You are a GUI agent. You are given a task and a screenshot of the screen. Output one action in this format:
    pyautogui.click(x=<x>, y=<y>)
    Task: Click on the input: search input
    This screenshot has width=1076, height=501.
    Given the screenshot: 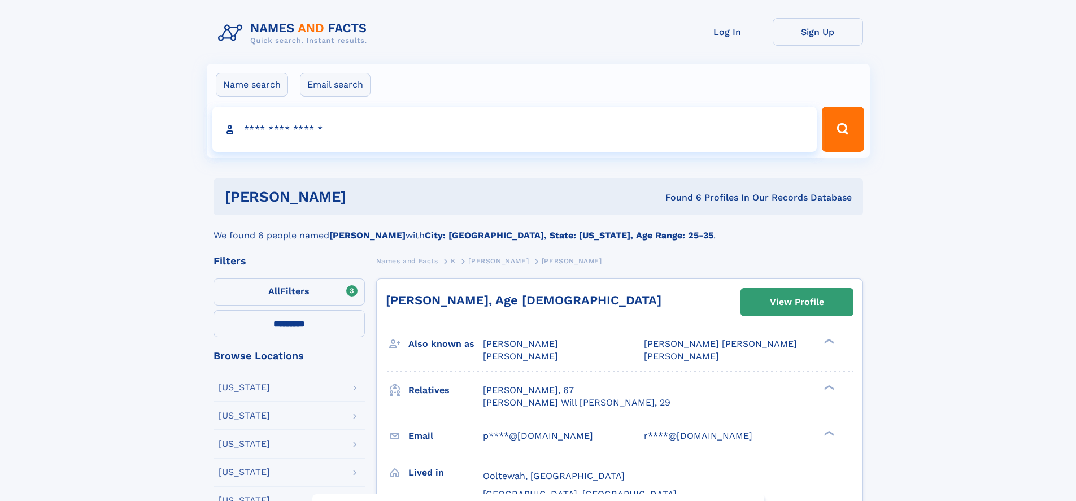 What is the action you would take?
    pyautogui.click(x=515, y=129)
    